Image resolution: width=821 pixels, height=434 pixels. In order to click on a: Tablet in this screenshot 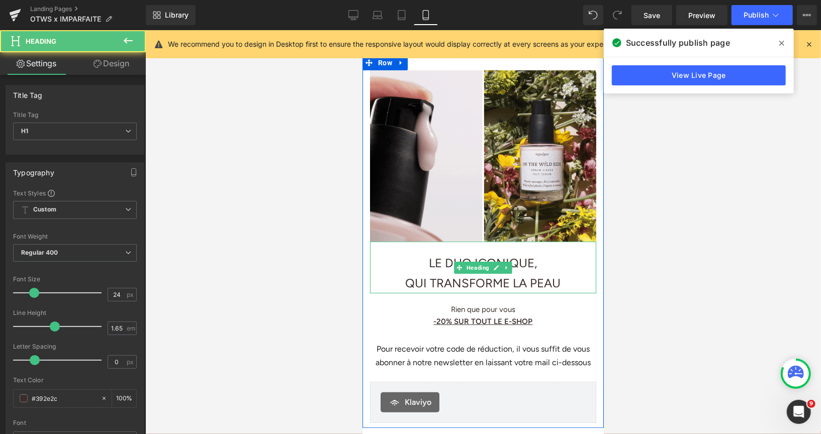, I will do `click(402, 15)`.